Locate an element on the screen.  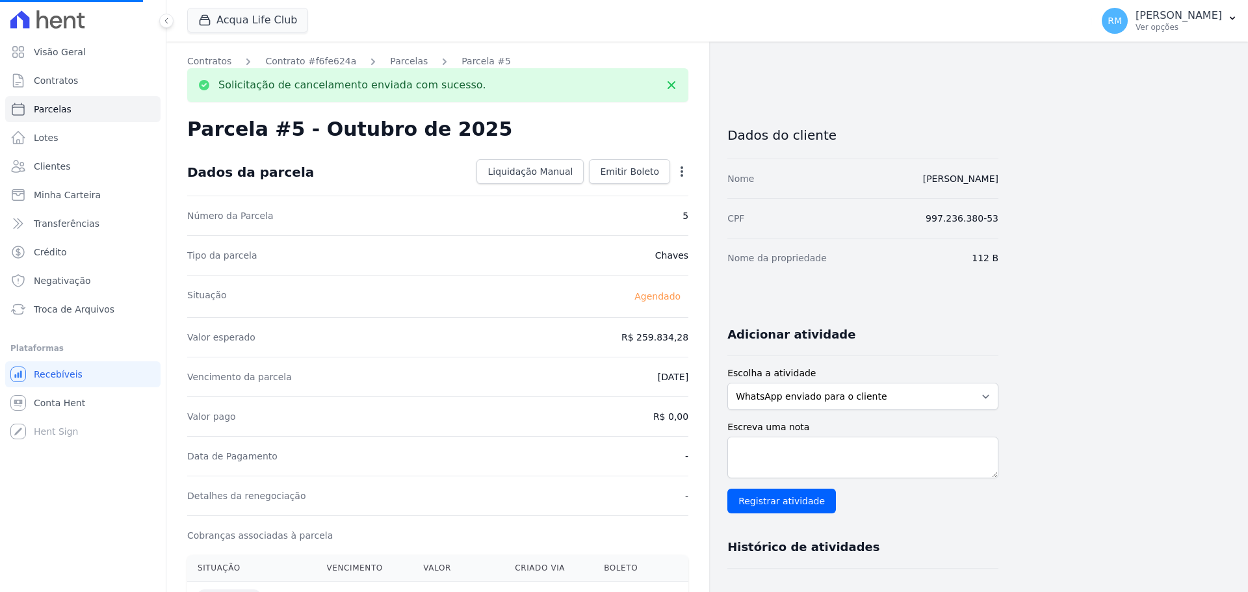
dt: Situação is located at coordinates (207, 296).